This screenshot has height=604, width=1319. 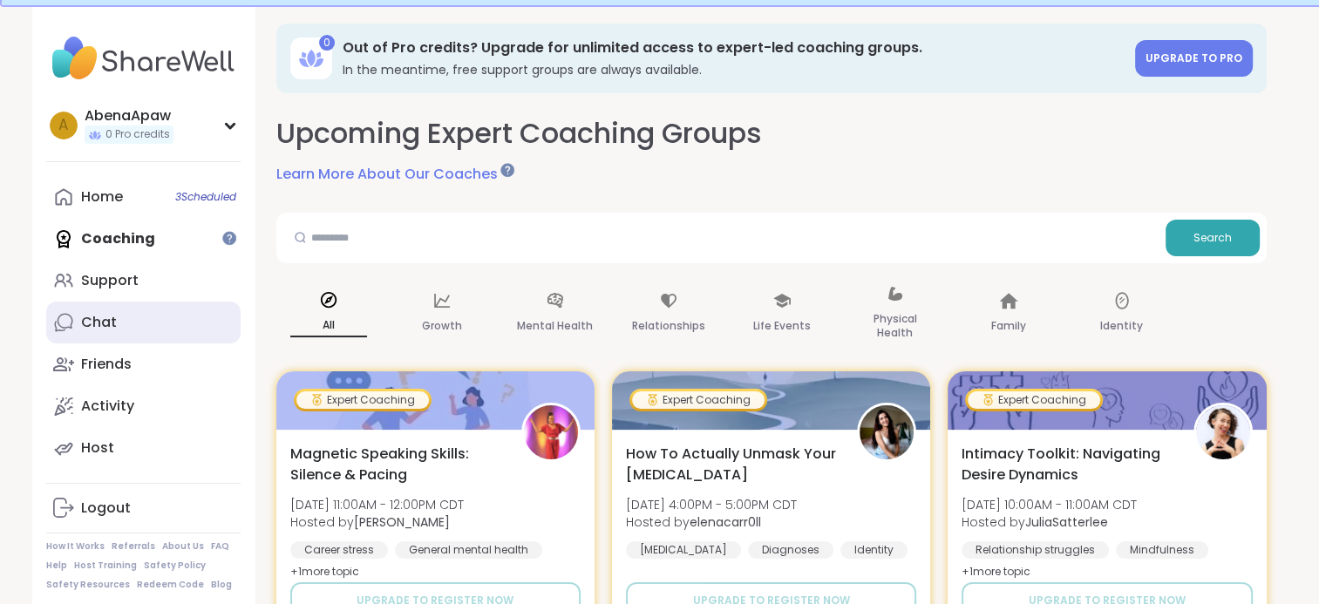 What do you see at coordinates (442, 326) in the screenshot?
I see `p: Growth` at bounding box center [442, 326].